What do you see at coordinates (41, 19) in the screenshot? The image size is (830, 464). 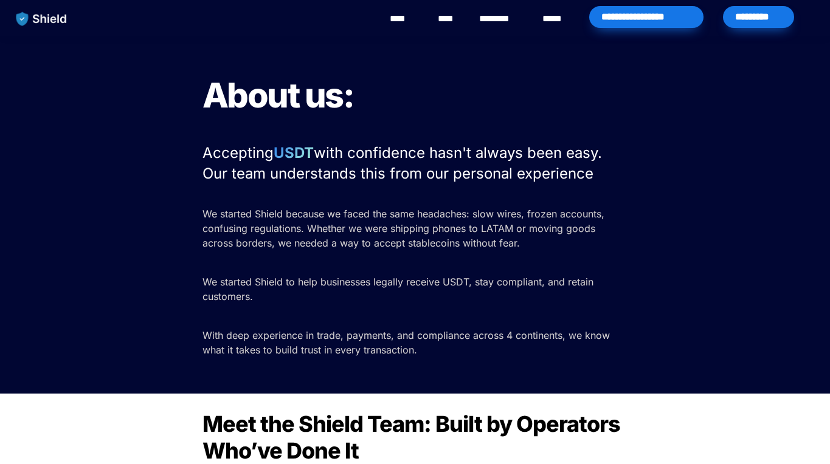 I see `img: website logo` at bounding box center [41, 19].